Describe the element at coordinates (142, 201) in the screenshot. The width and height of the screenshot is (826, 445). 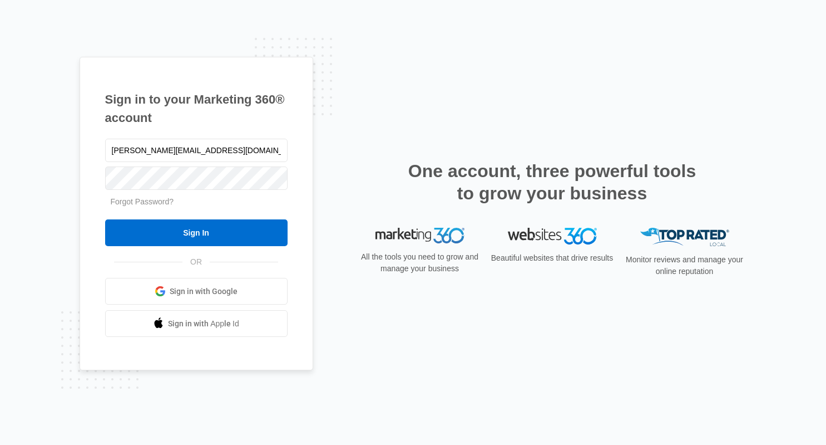
I see `a: Forgot Password?` at that location.